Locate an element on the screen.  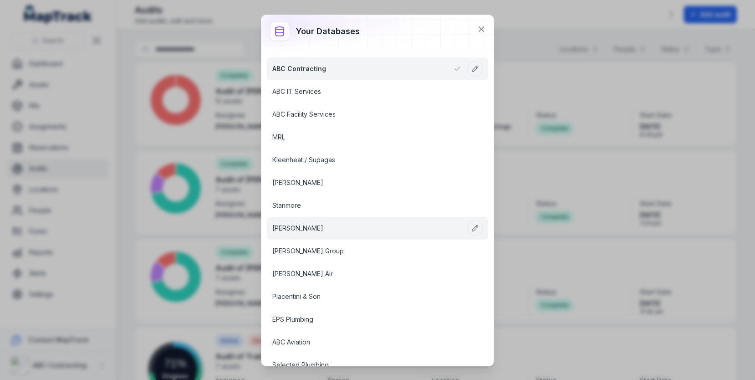
a: Selected Plumbing is located at coordinates (367, 365).